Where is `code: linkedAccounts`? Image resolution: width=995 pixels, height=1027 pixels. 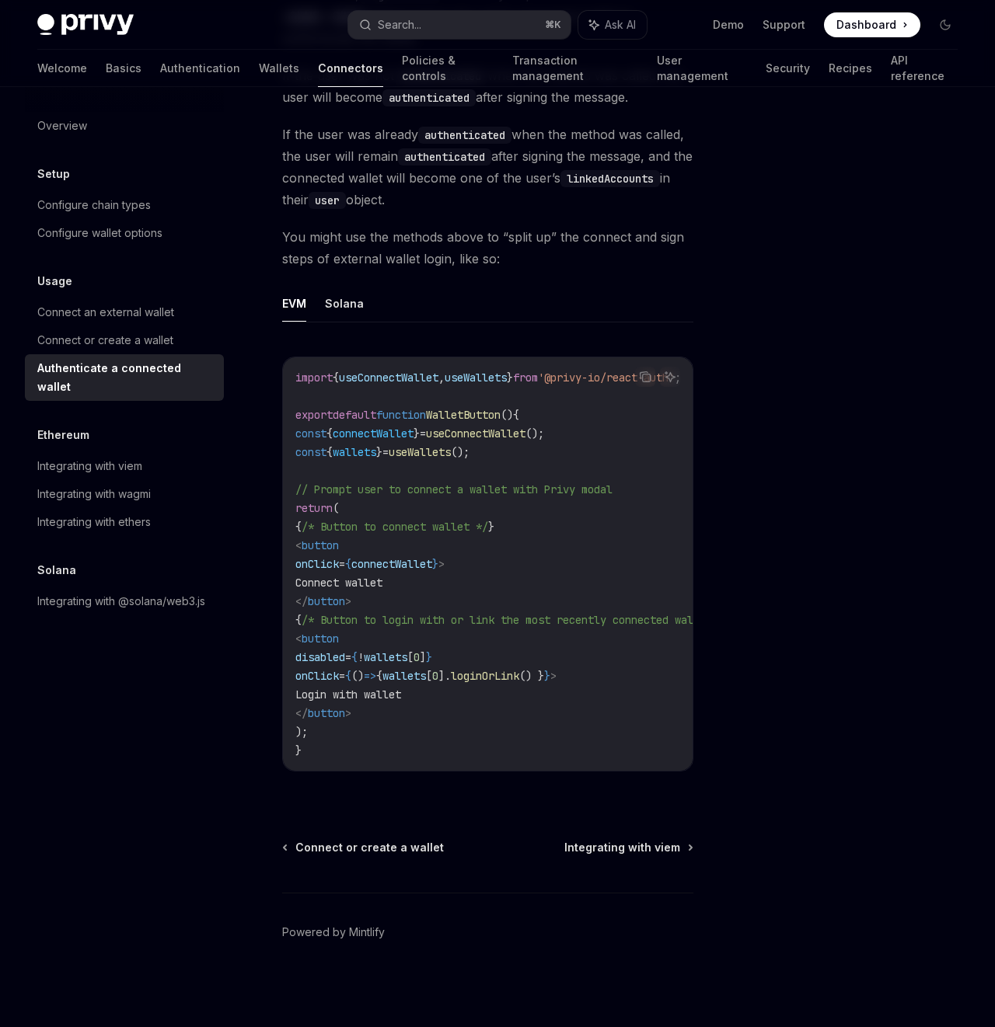 code: linkedAccounts is located at coordinates (610, 179).